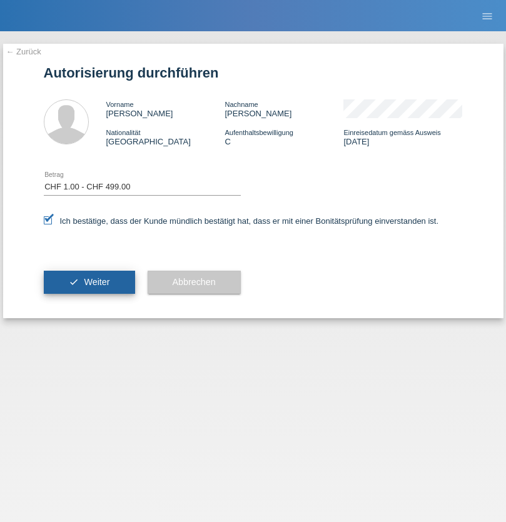 This screenshot has height=522, width=506. I want to click on span: Weiter, so click(96, 282).